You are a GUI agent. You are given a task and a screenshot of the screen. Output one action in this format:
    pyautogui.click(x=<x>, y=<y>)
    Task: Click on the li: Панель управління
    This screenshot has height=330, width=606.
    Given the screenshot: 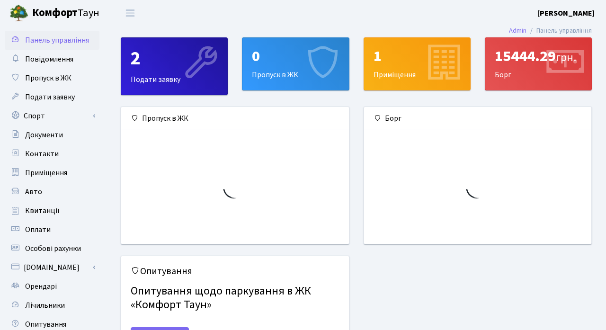 What is the action you would take?
    pyautogui.click(x=559, y=31)
    